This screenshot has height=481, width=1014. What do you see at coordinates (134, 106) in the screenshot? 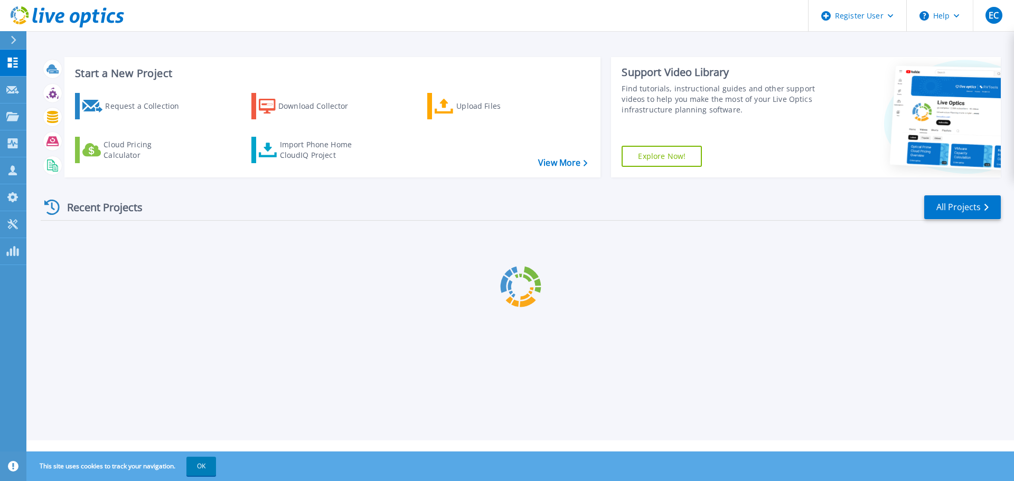
I see `a: Request a Collection` at bounding box center [134, 106].